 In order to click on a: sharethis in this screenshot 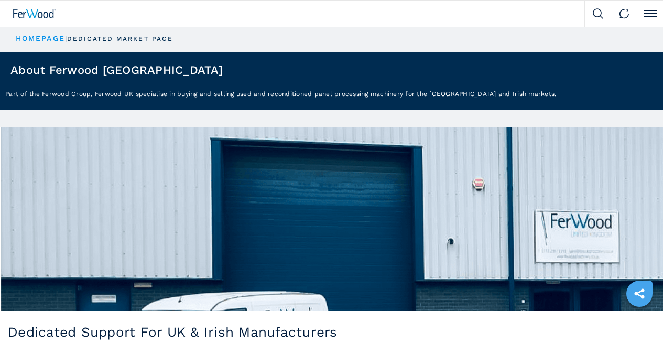, I will do `click(639, 293)`.